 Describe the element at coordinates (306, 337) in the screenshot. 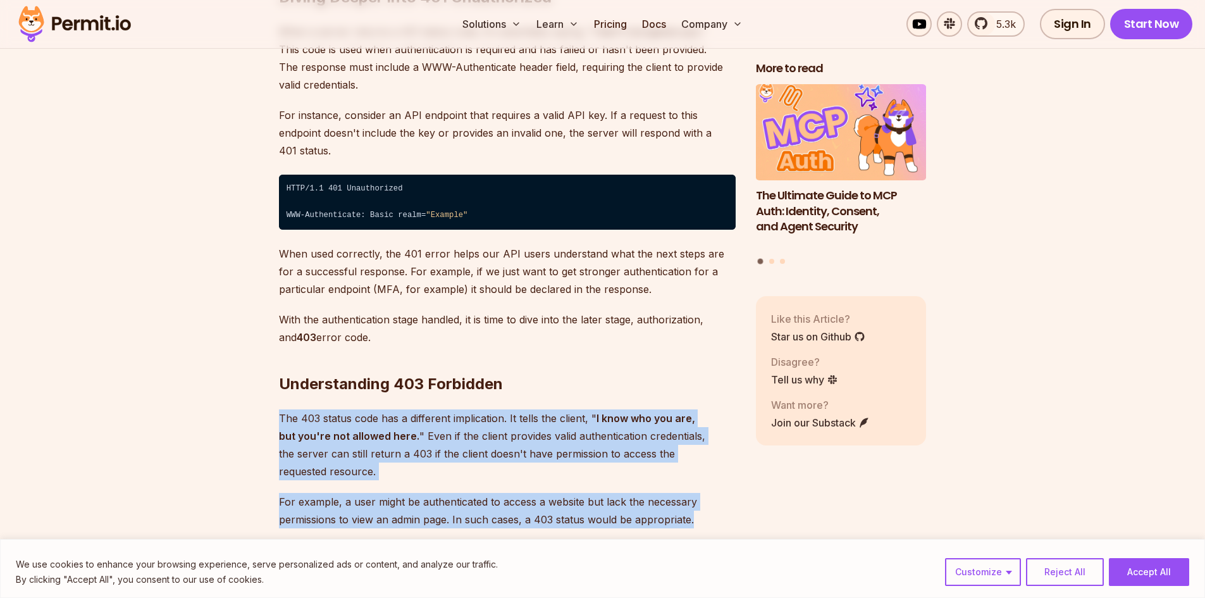

I see `strong: 403` at that location.